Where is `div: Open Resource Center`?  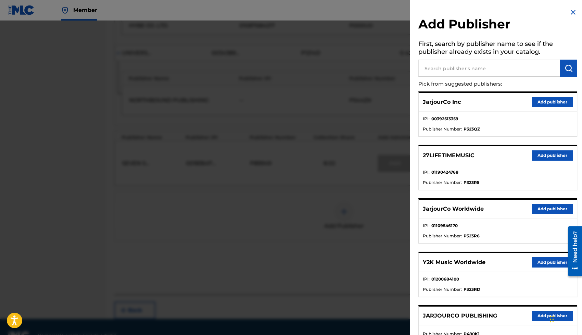
div: Open Resource Center is located at coordinates (12, 27).